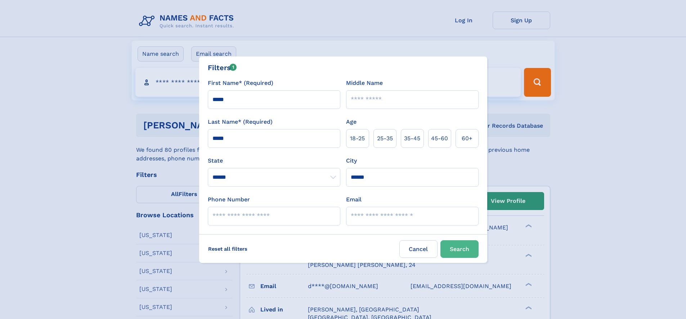 This screenshot has width=686, height=319. I want to click on span: 18‑25, so click(357, 139).